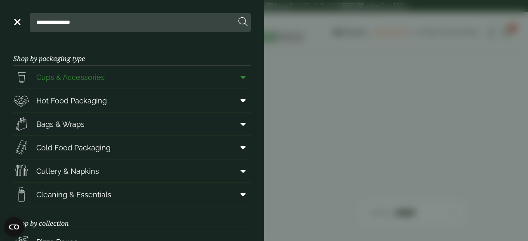 This screenshot has width=528, height=241. Describe the element at coordinates (132, 171) in the screenshot. I see `a: Cutlery & Napkins` at that location.